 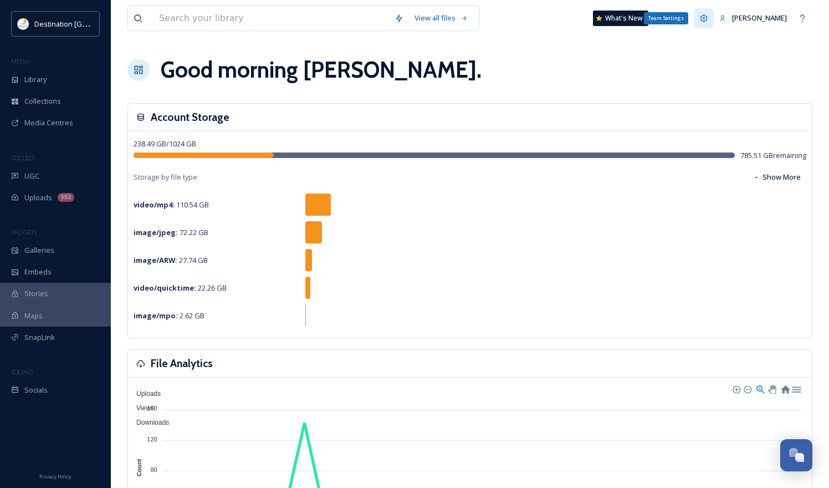 What do you see at coordinates (24, 232) in the screenshot?
I see `span: WIDGETS` at bounding box center [24, 232].